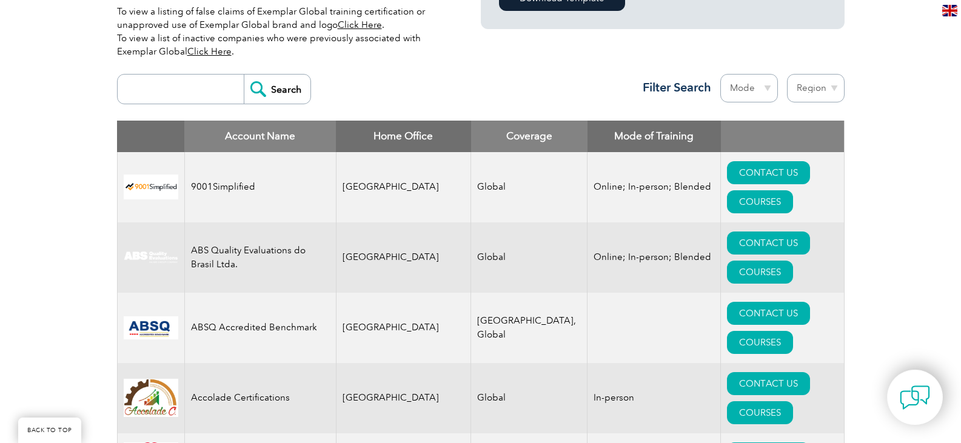  I want to click on th: Account Name: activate to sort column descending, so click(260, 136).